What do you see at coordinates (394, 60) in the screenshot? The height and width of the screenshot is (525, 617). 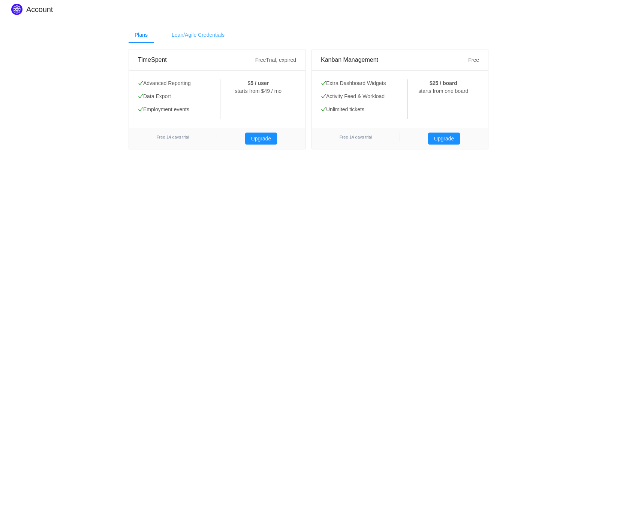 I see `div: Kanban Management` at bounding box center [394, 60].